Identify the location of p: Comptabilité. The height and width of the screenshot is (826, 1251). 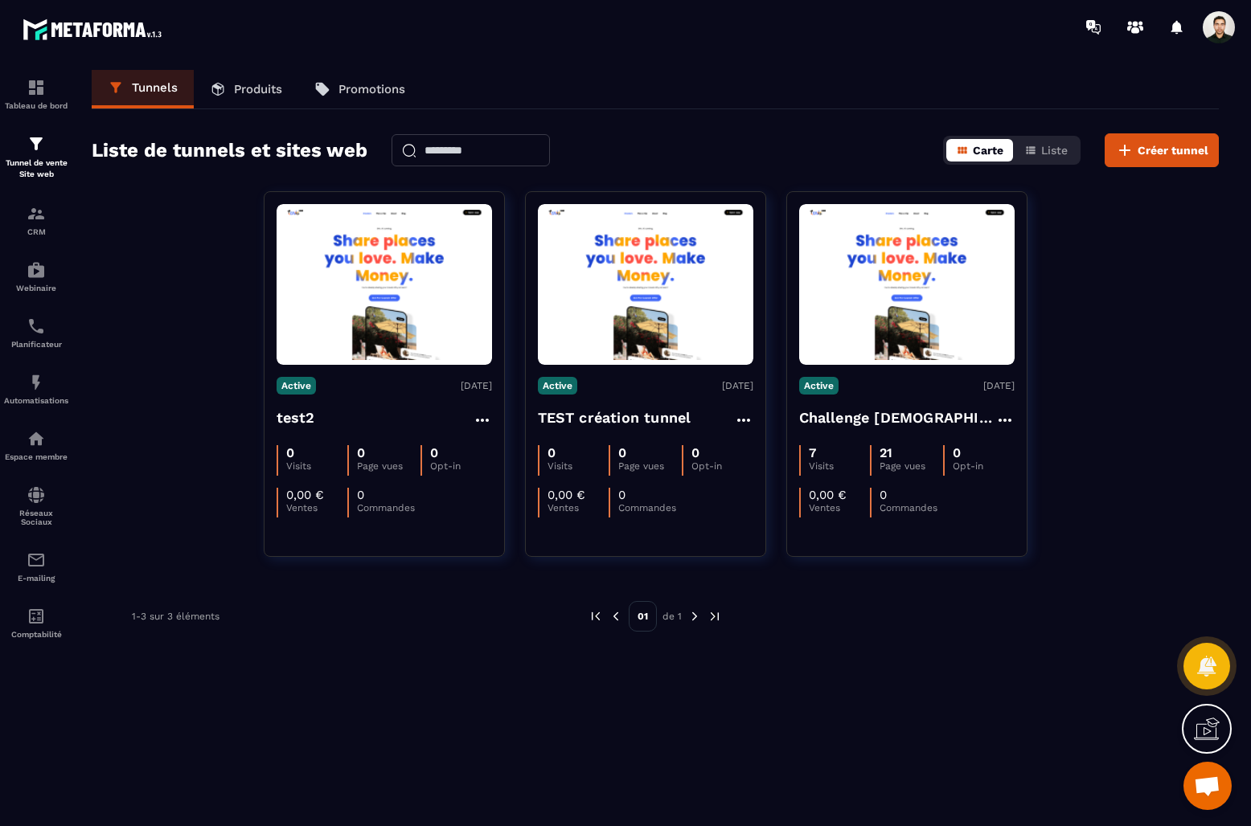
(36, 634).